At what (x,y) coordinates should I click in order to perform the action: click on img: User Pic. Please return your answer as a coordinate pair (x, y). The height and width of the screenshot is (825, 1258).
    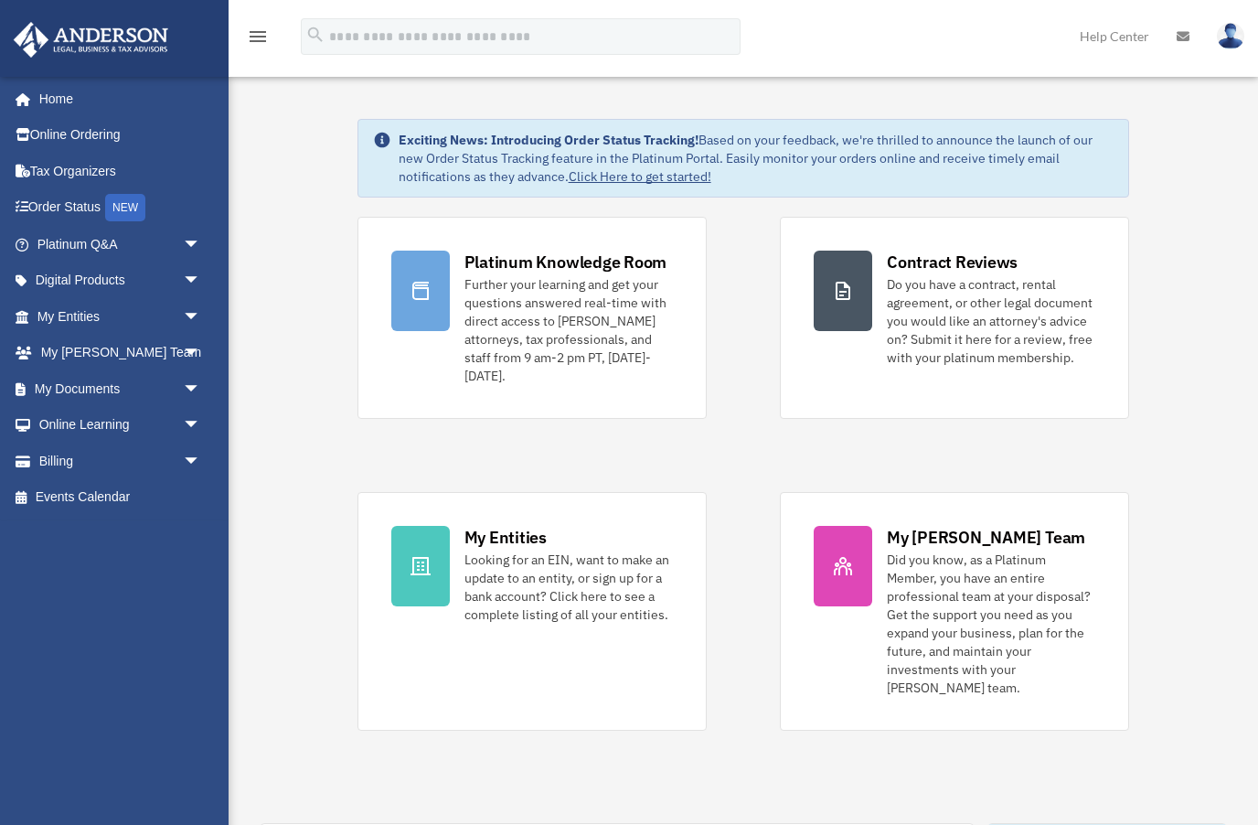
    Looking at the image, I should click on (1230, 36).